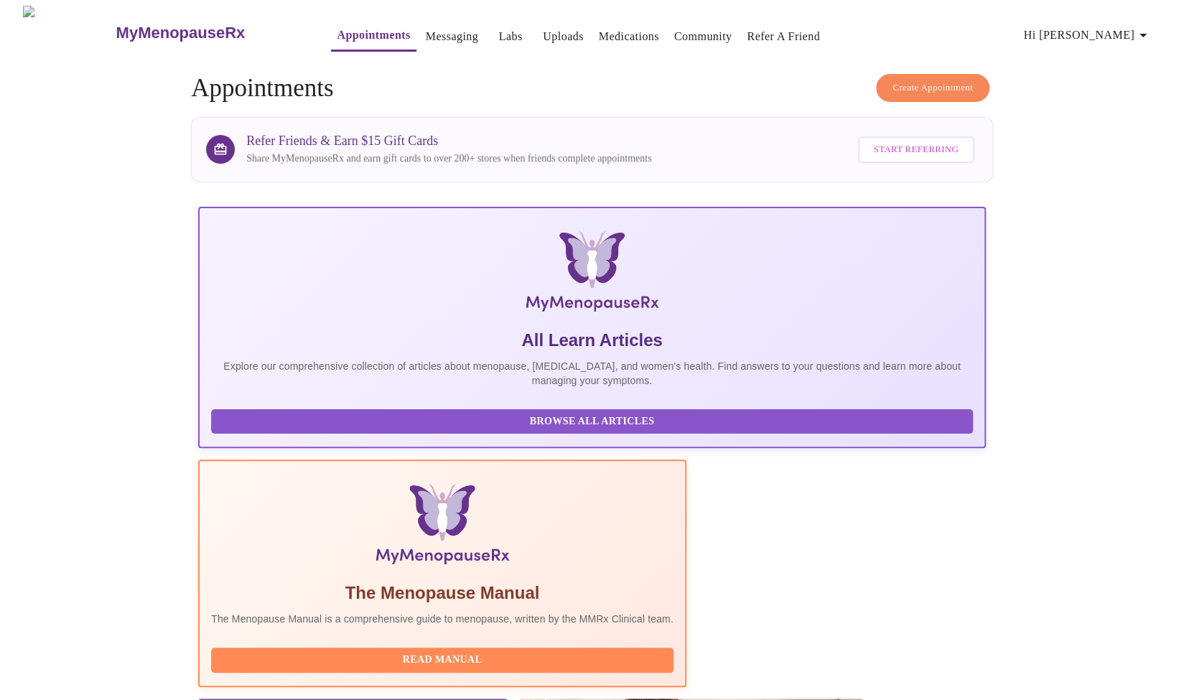  Describe the element at coordinates (442, 660) in the screenshot. I see `button: Read Manual` at that location.